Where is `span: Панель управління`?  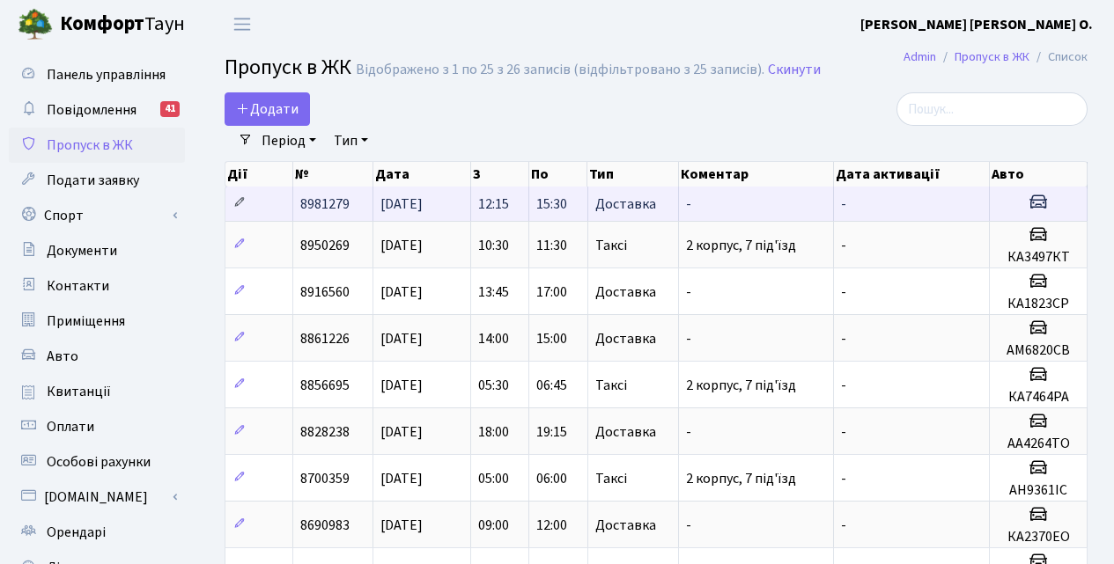 span: Панель управління is located at coordinates (106, 75).